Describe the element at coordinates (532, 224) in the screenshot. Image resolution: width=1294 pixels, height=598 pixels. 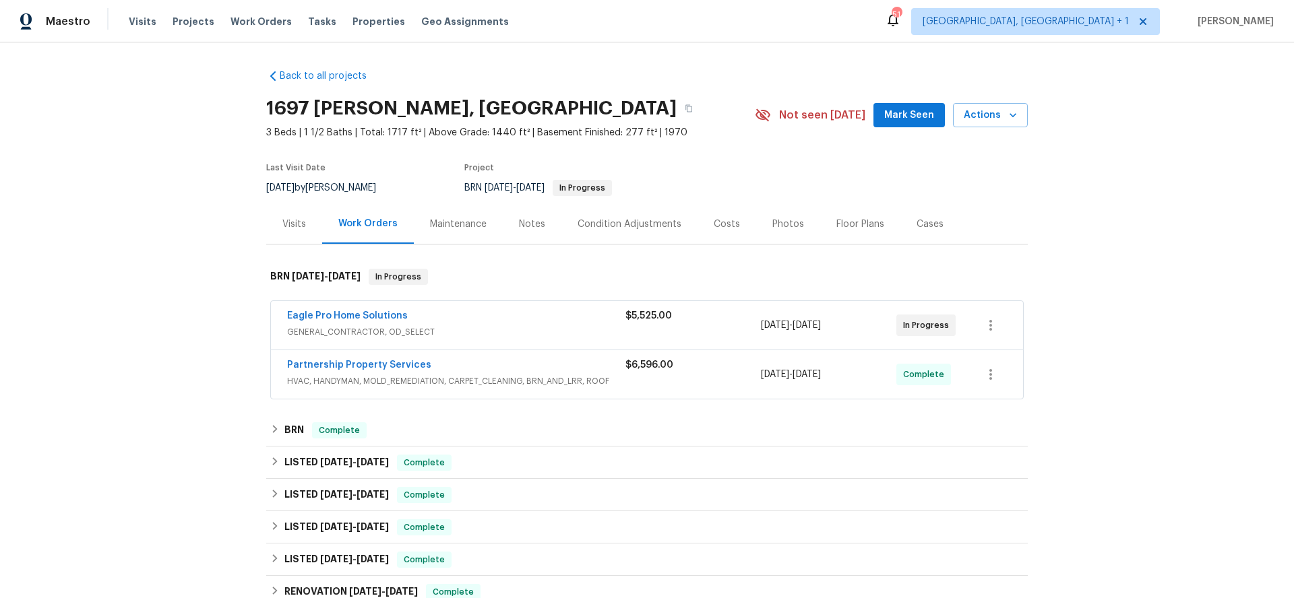
I see `div: Notes` at that location.